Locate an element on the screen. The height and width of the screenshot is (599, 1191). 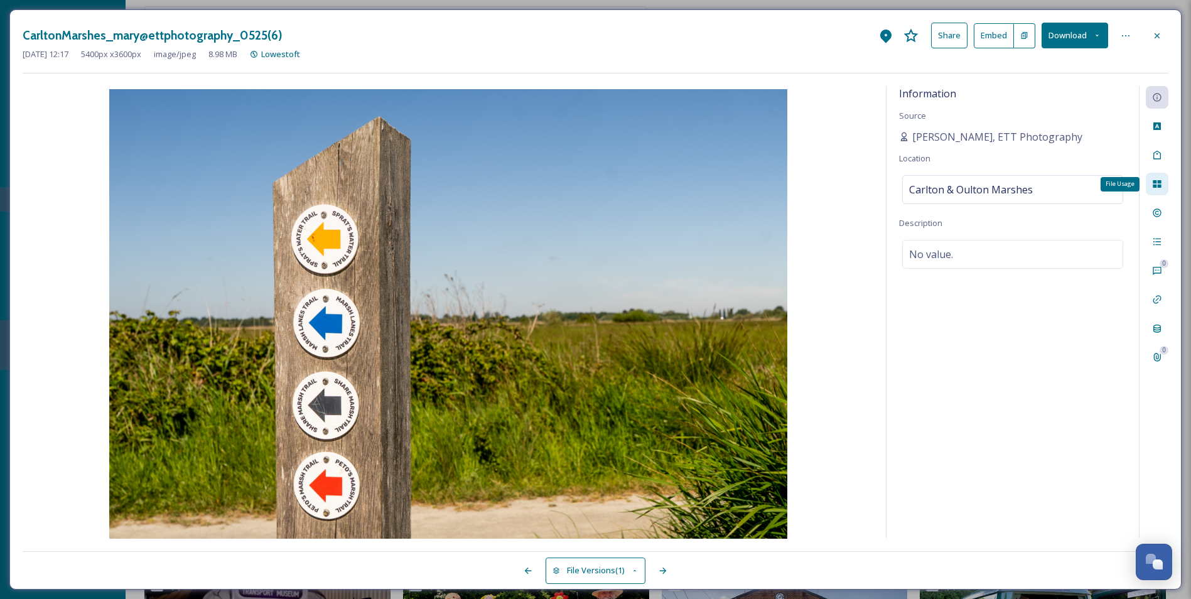
span: Description is located at coordinates (920, 223).